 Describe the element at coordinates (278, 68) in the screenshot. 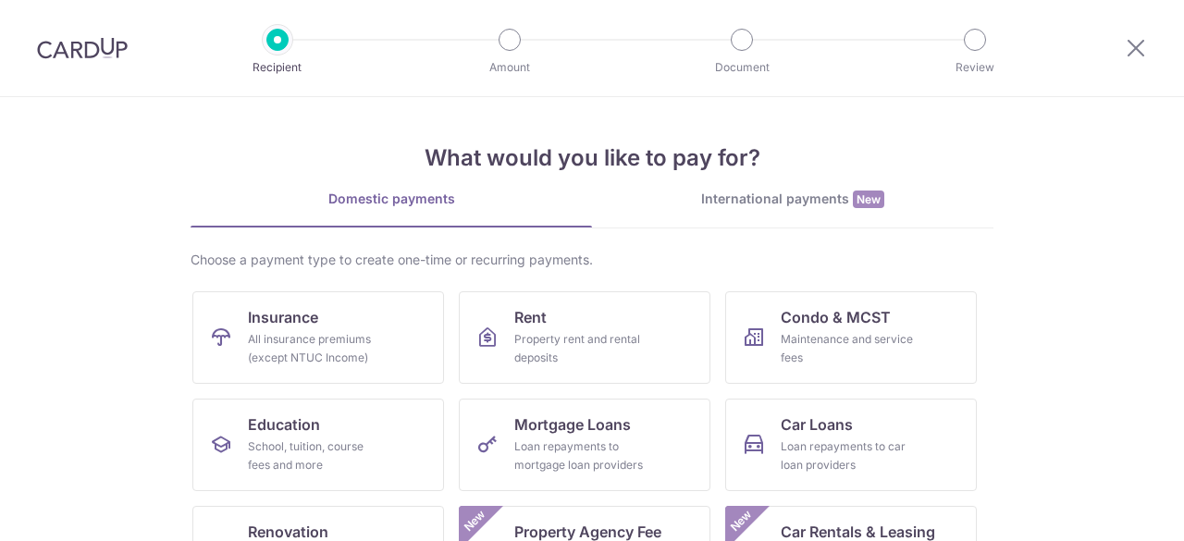

I see `p: Recipient` at that location.